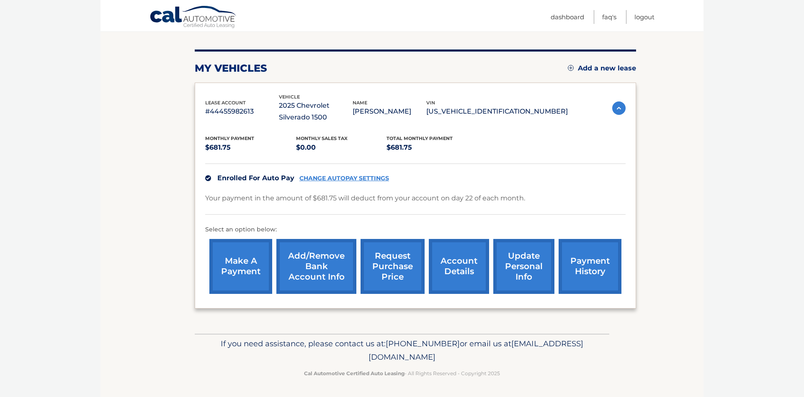 The height and width of the screenshot is (397, 804). Describe the element at coordinates (290, 97) in the screenshot. I see `span: vehicle` at that location.